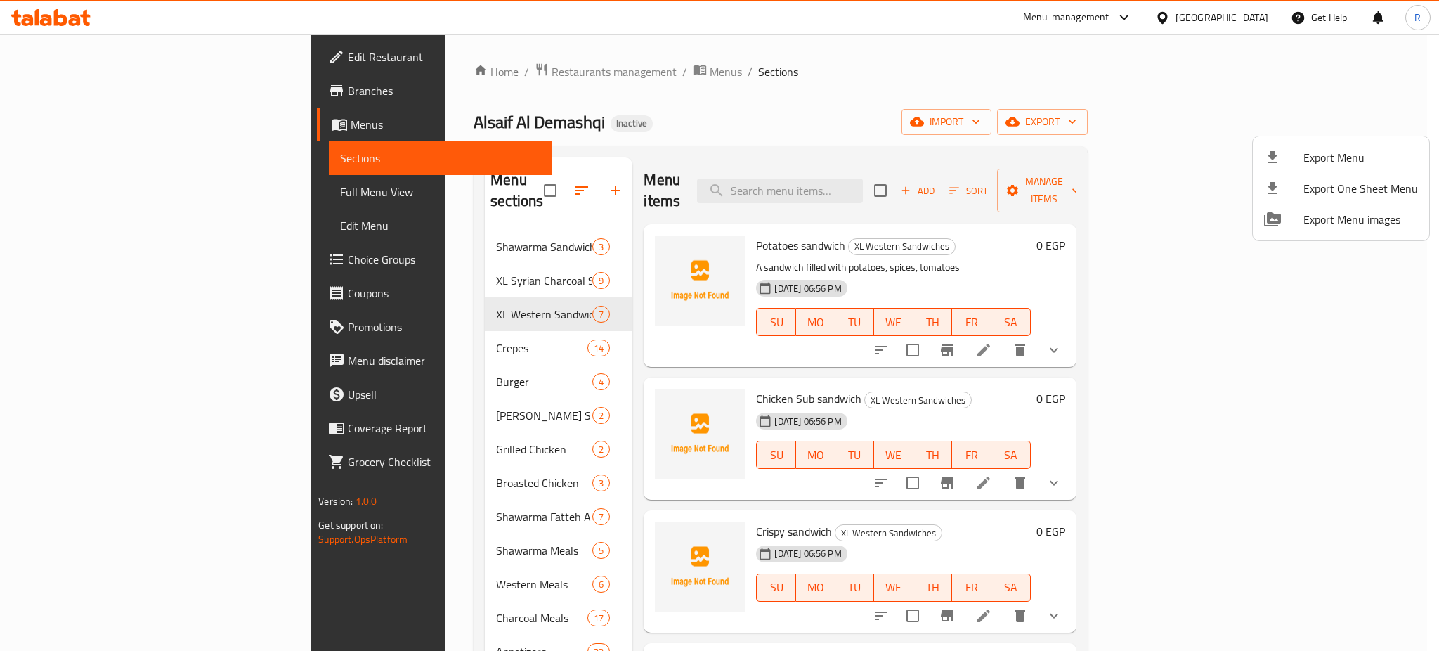 Image resolution: width=1439 pixels, height=651 pixels. I want to click on li: Export menu items, so click(1340, 157).